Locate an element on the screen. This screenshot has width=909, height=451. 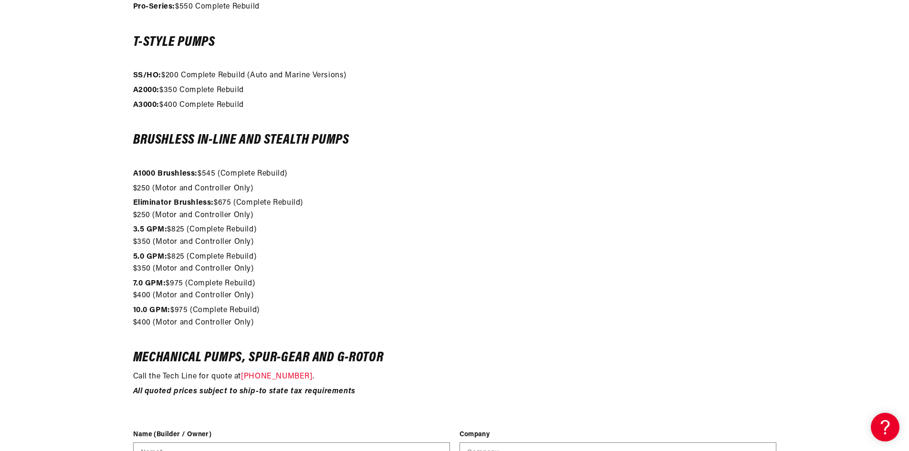
p: $250 (Motor and Controller Only) is located at coordinates (455, 189).